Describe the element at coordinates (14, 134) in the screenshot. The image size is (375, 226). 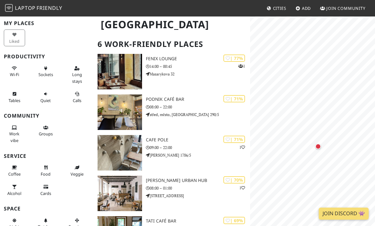
I see `button: Work vibe` at that location.